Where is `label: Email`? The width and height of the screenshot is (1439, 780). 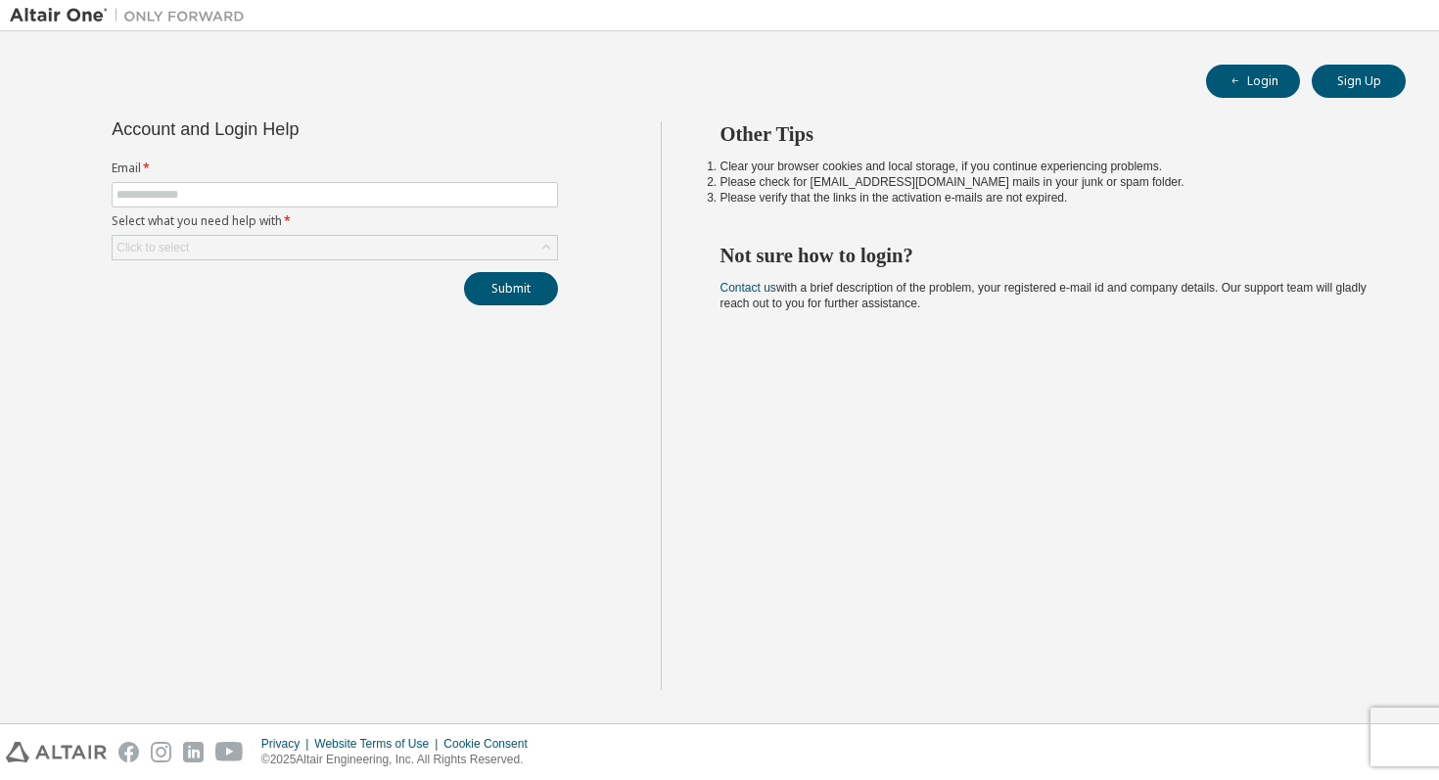 label: Email is located at coordinates (335, 168).